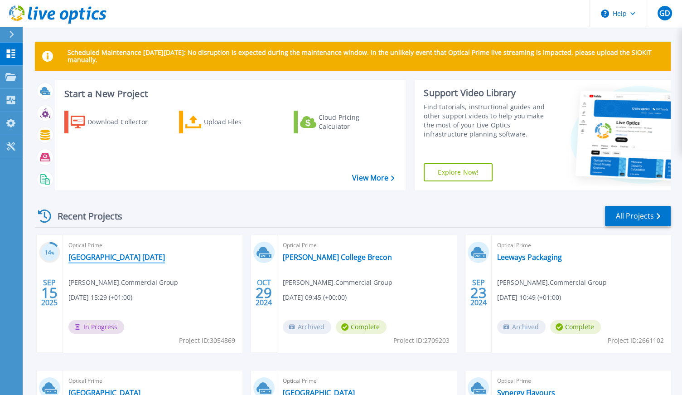 The height and width of the screenshot is (395, 682). What do you see at coordinates (264, 292) in the screenshot?
I see `div: OCT 2024` at bounding box center [264, 292].